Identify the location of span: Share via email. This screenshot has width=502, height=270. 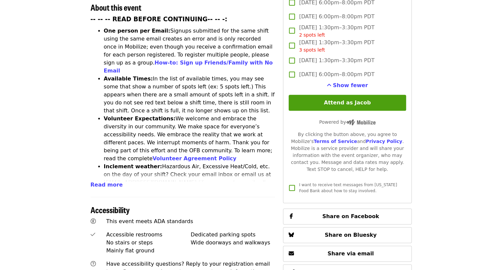
(351, 253).